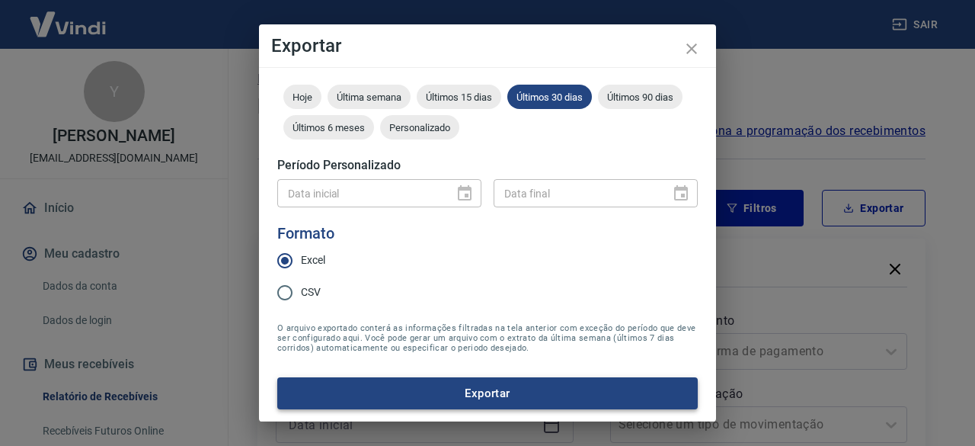 The height and width of the screenshot is (446, 975). What do you see at coordinates (459, 97) in the screenshot?
I see `span: Últimos 15 dias` at bounding box center [459, 97].